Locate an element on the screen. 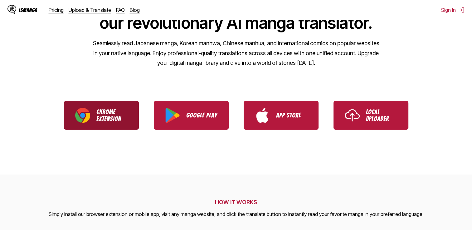  a: FAQ is located at coordinates (120, 10).